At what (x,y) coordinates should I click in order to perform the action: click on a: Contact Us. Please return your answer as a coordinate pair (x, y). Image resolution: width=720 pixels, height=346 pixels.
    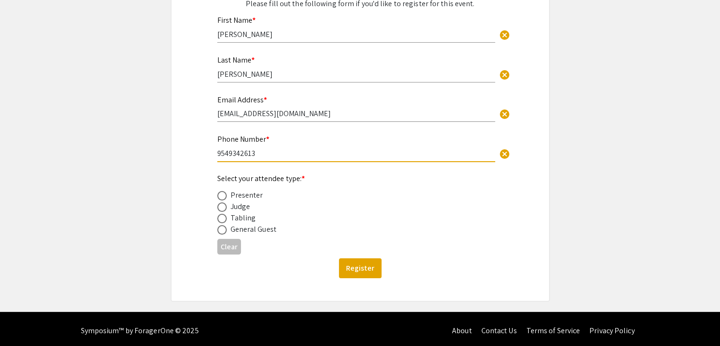
    Looking at the image, I should click on (499, 330).